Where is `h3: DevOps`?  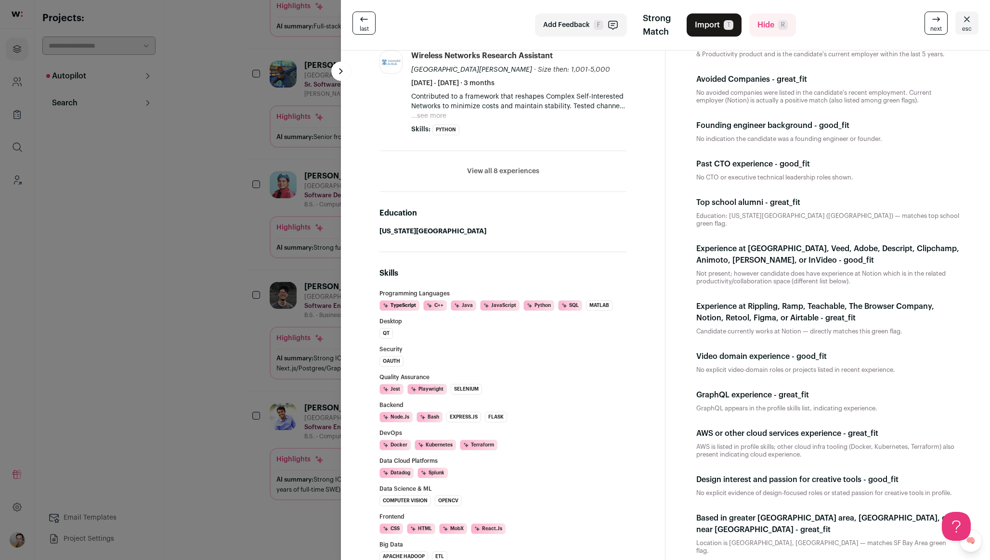
h3: DevOps is located at coordinates (503, 433).